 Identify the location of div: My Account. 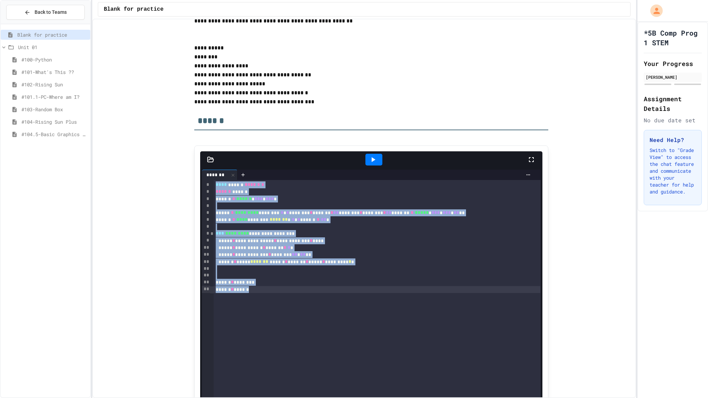
(654, 11).